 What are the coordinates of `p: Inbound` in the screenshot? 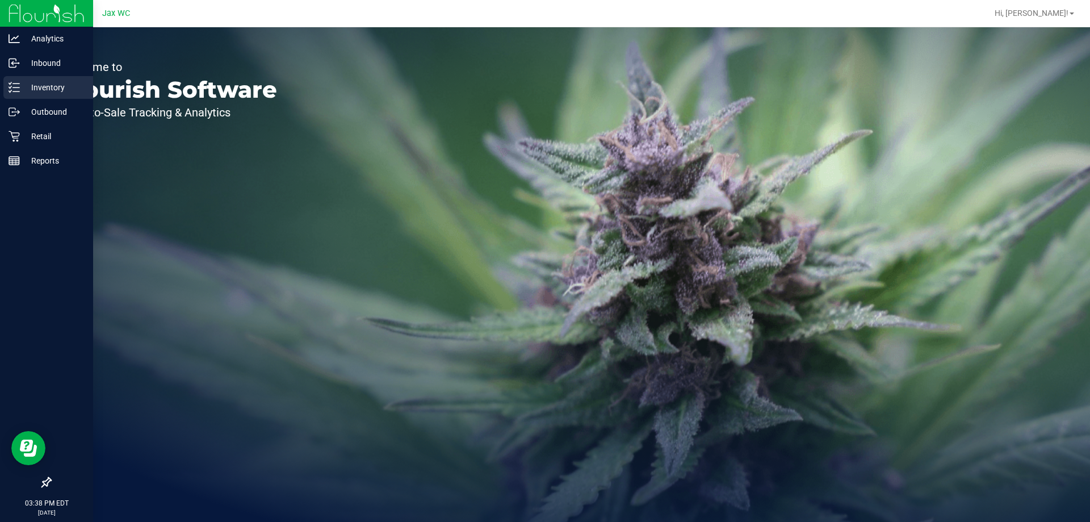 It's located at (54, 63).